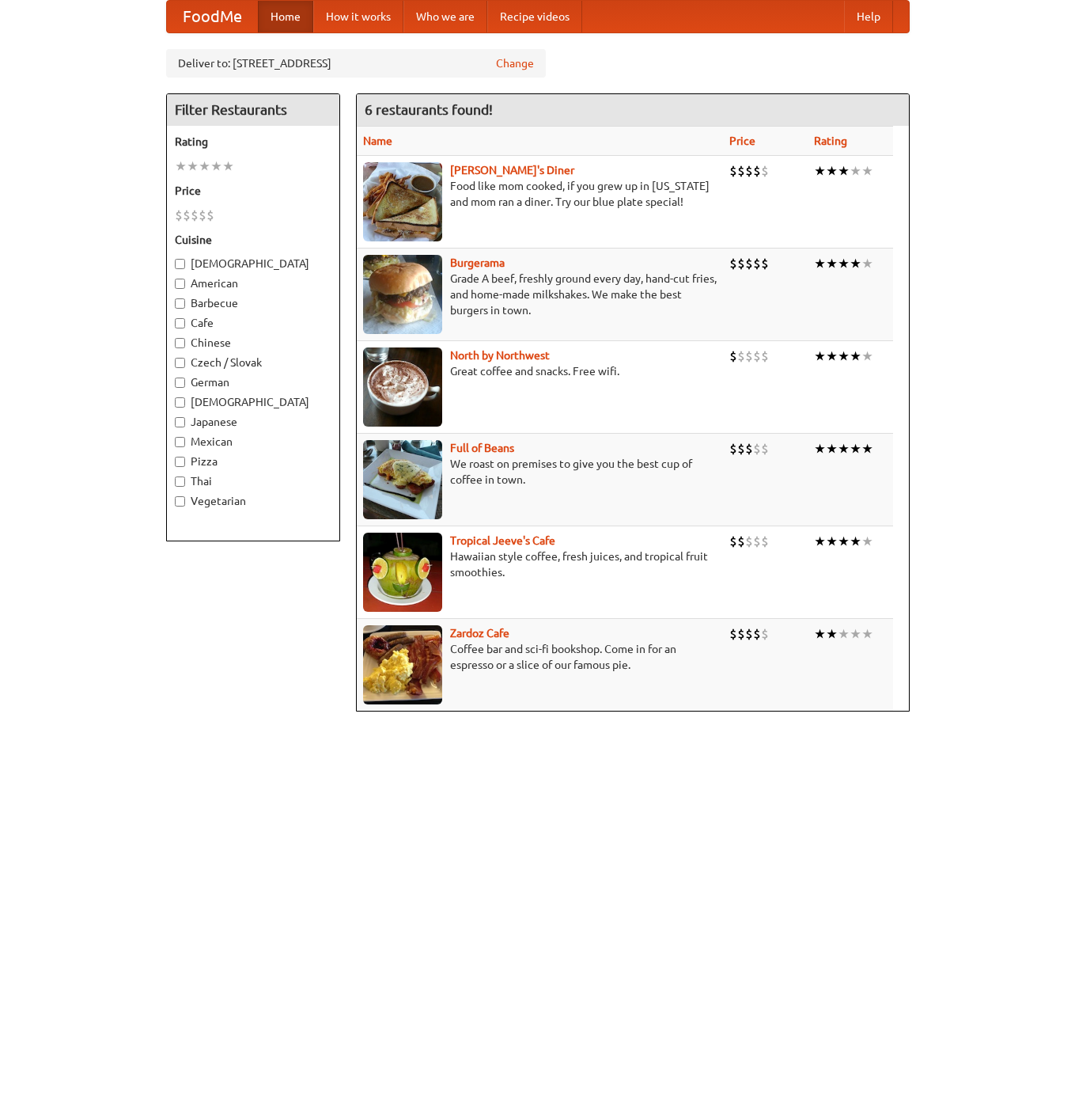 The height and width of the screenshot is (1120, 1075). What do you see at coordinates (179, 303) in the screenshot?
I see `input: Barbecue` at bounding box center [179, 303].